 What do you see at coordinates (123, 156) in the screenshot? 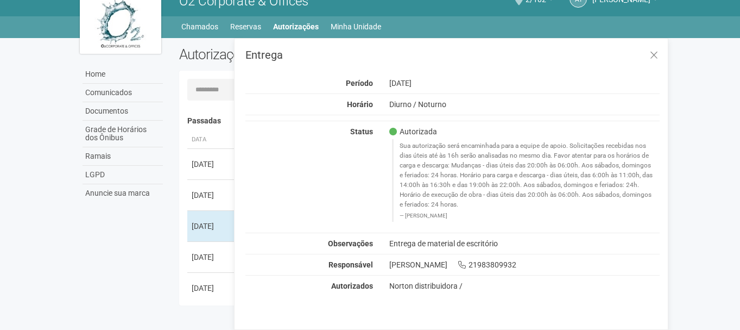
I see `a: Ramais` at bounding box center [123, 156].